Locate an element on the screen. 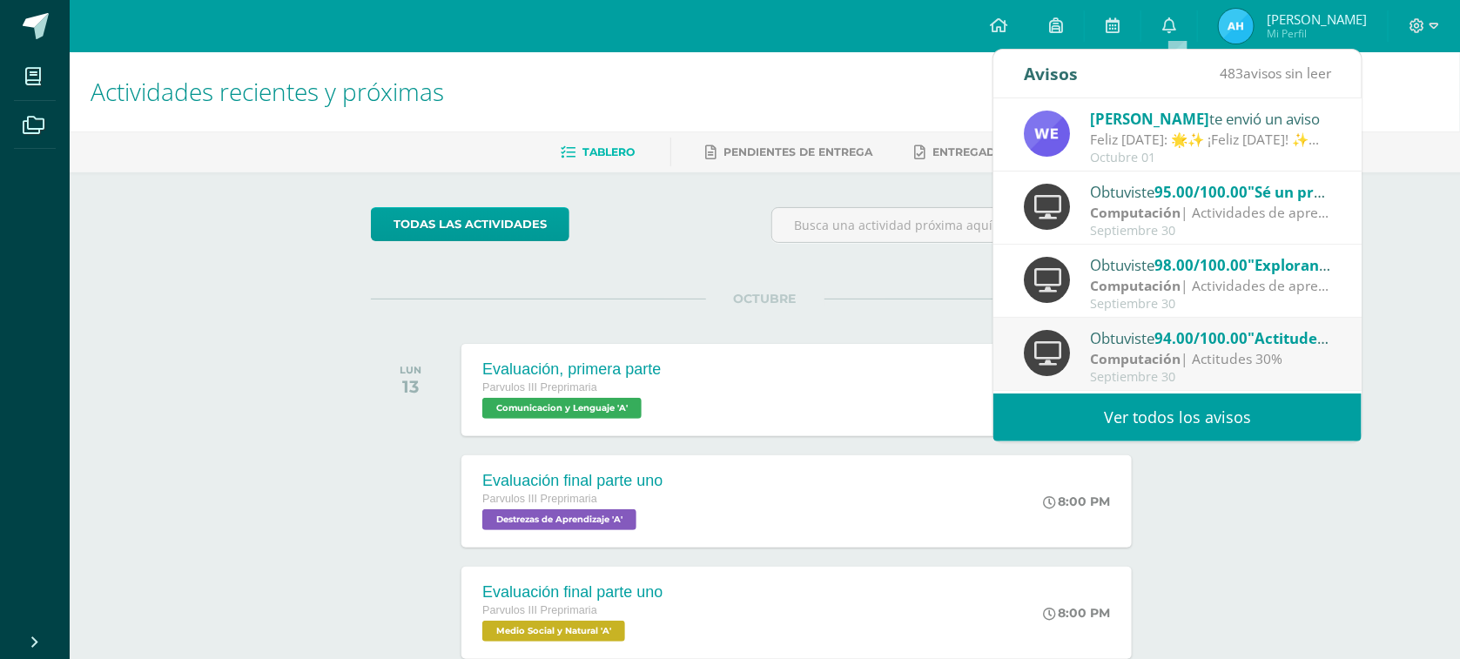 This screenshot has height=659, width=1460. a: Ver todos los avisos is located at coordinates (1177, 417).